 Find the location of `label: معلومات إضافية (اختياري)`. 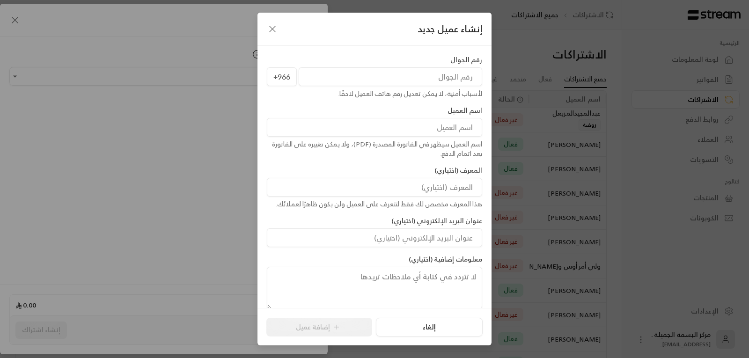

label: معلومات إضافية (اختياري) is located at coordinates (445, 259).